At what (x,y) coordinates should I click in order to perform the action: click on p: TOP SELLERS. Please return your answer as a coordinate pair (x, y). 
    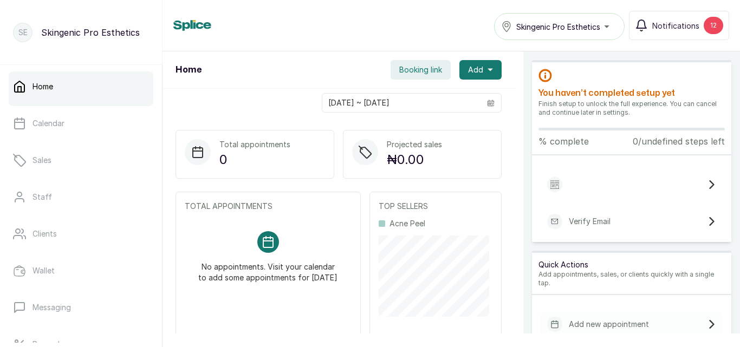
    Looking at the image, I should click on (435, 206).